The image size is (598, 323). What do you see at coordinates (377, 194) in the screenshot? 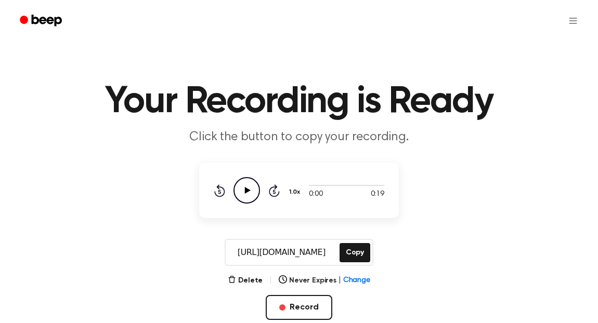
I see `span: 0:19` at bounding box center [377, 194].